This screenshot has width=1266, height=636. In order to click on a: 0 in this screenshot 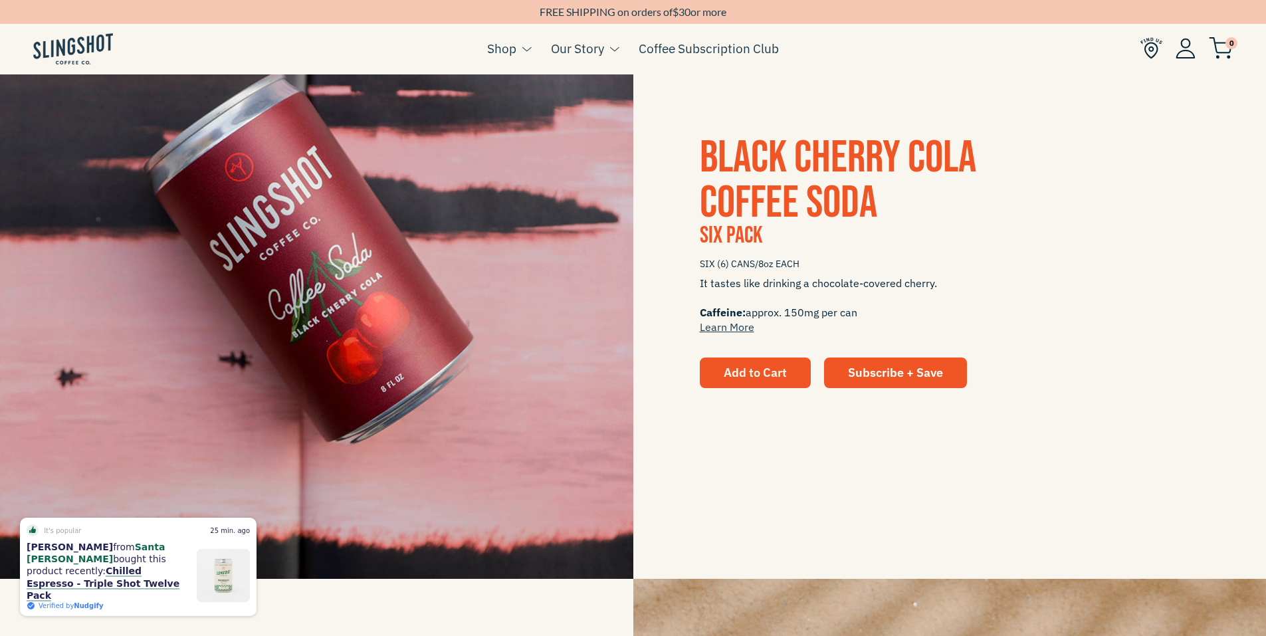, I will do `click(1221, 49)`.